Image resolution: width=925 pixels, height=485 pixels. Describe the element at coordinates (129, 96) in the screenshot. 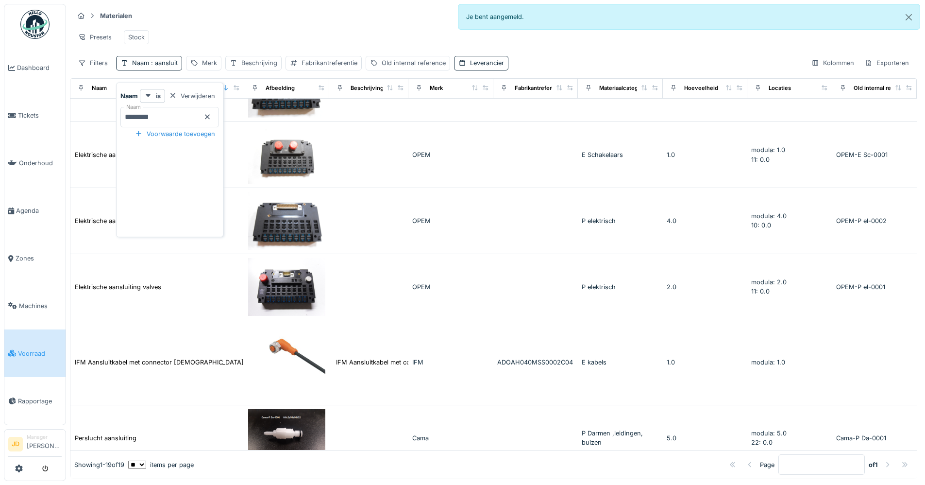

I see `strong: Naam` at that location.